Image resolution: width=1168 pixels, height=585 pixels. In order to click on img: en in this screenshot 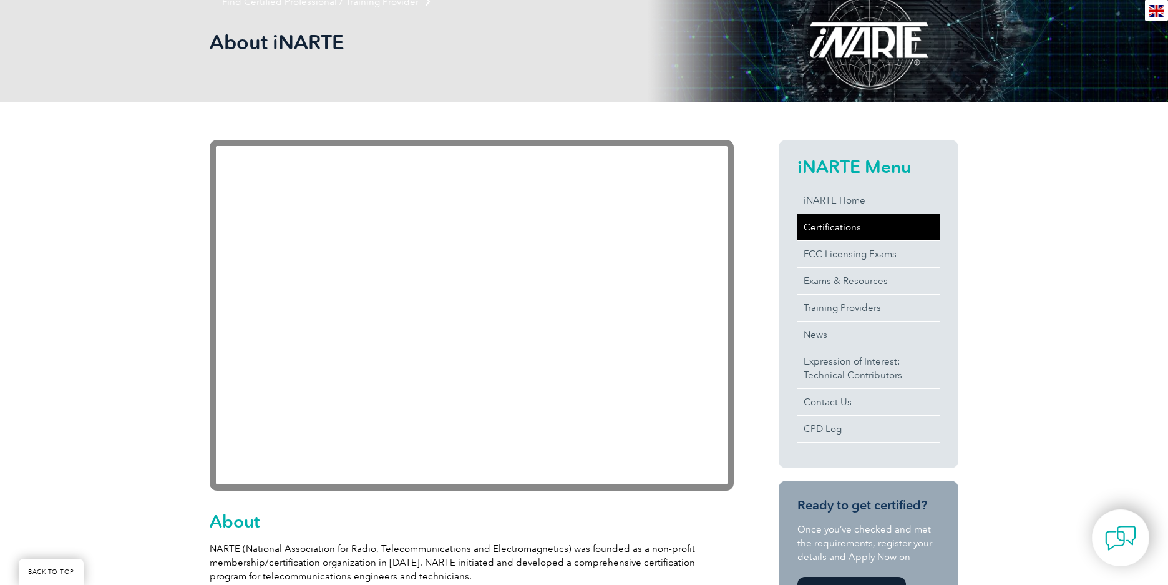, I will do `click(1156, 11)`.